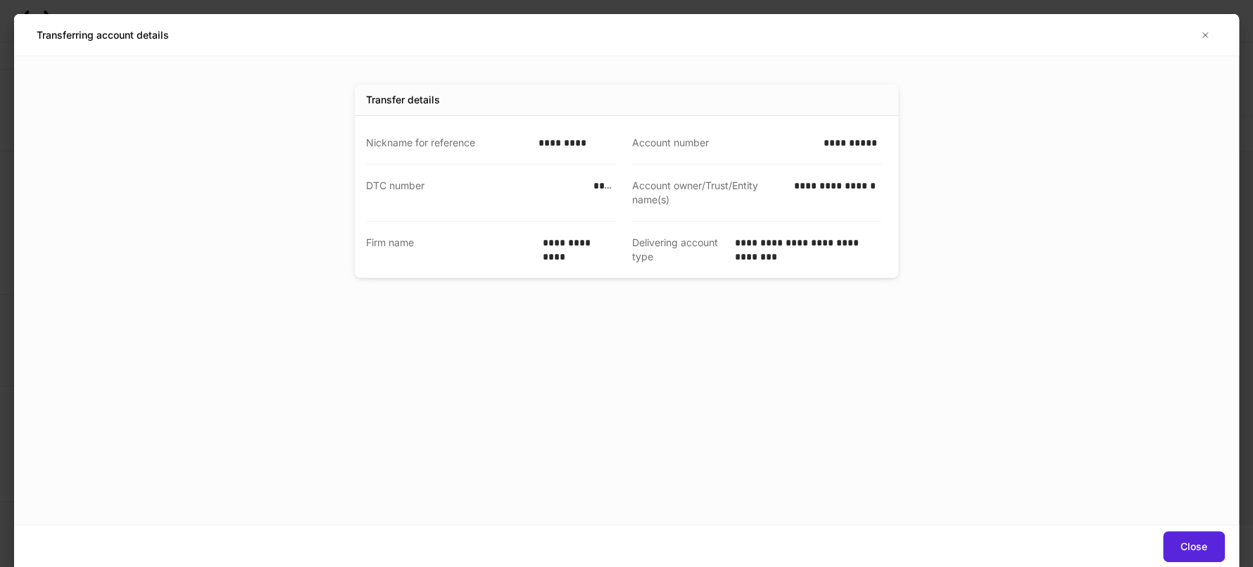 The image size is (1253, 567). Describe the element at coordinates (103, 35) in the screenshot. I see `h5: Transferring account details` at that location.